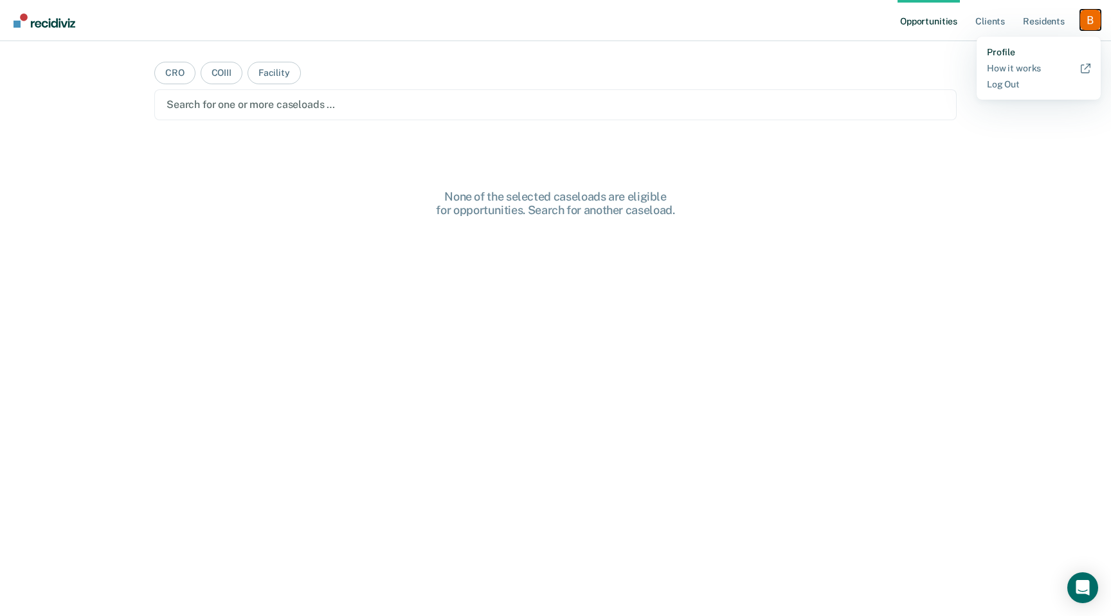  I want to click on div: None of the selected caseloads are eligible for opportunities. Search for another caseload., so click(555, 203).